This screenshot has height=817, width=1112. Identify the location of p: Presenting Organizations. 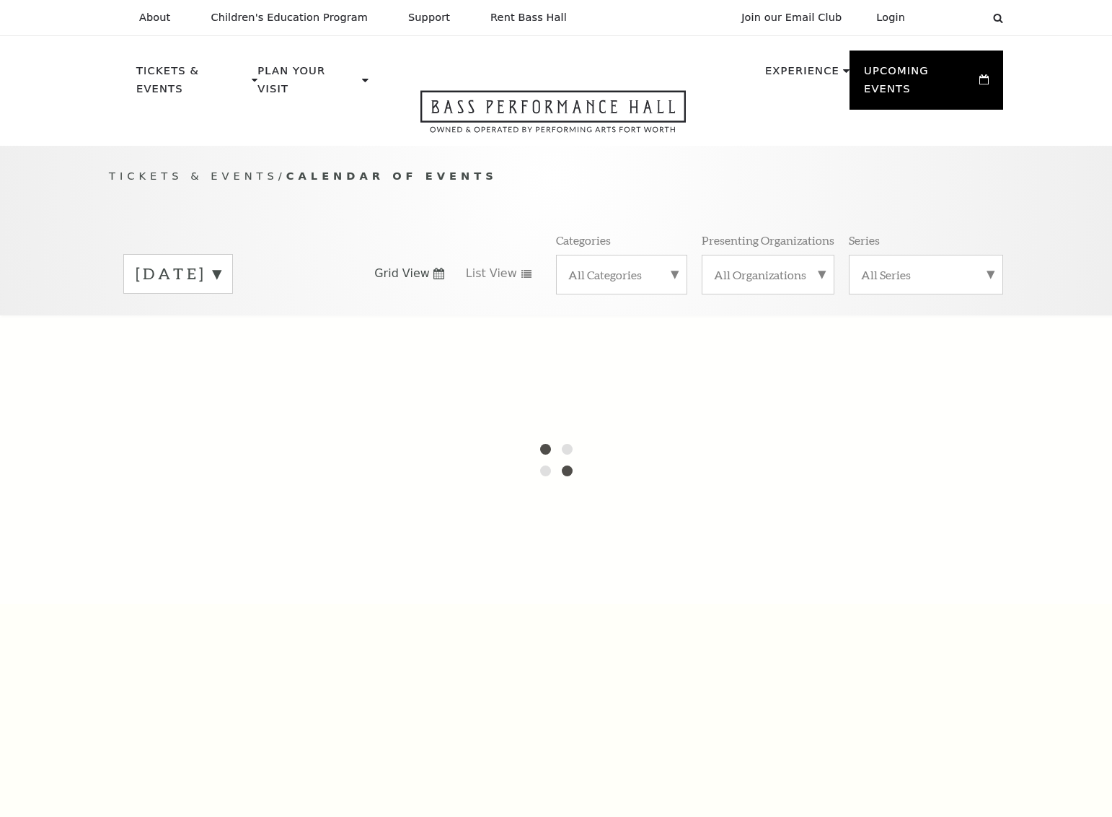
(768, 239).